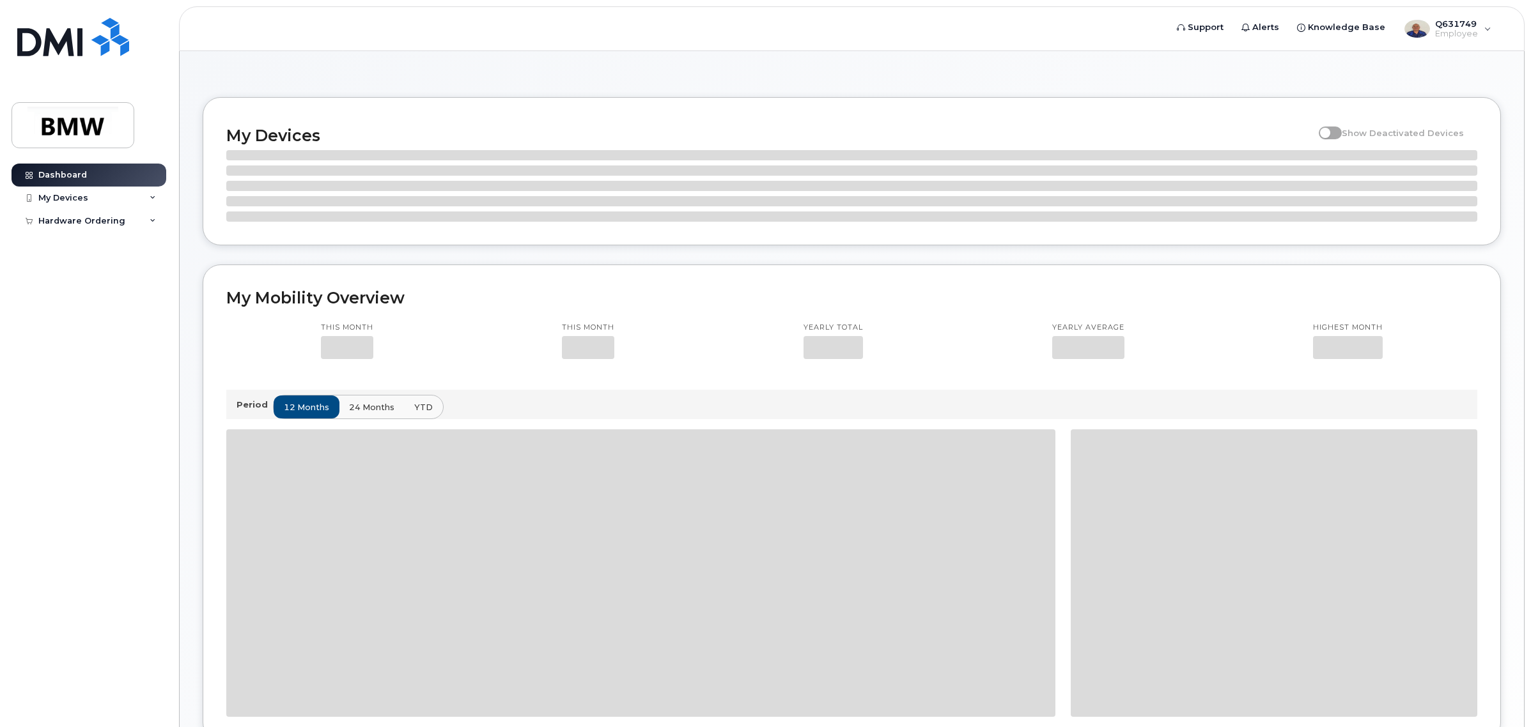  Describe the element at coordinates (423, 407) in the screenshot. I see `span: YTD` at that location.